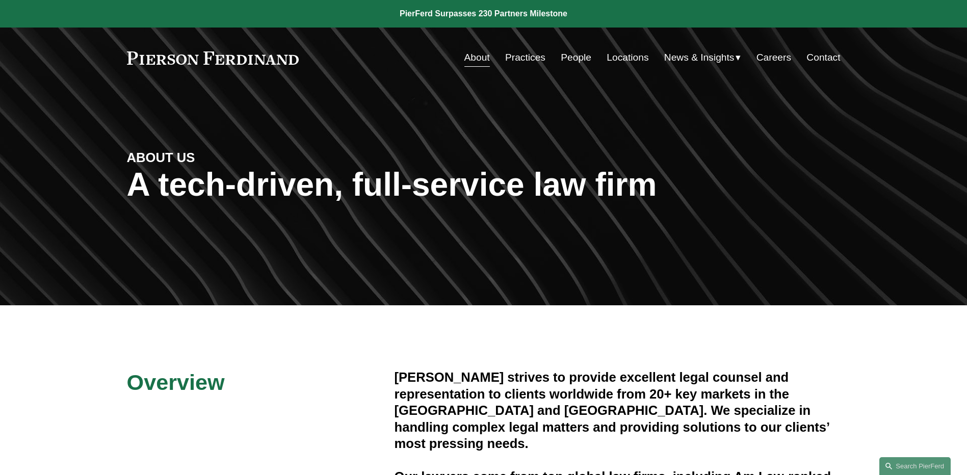 The height and width of the screenshot is (475, 967). I want to click on a: People, so click(576, 58).